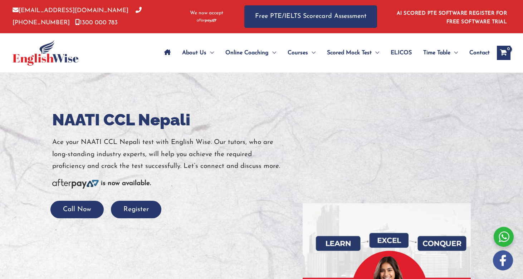 The image size is (523, 279). What do you see at coordinates (172, 154) in the screenshot?
I see `p: Ace your NAATI CCL Nepali test with English Wise. Our tutors, who are long-standing industry expe...` at bounding box center [172, 154].